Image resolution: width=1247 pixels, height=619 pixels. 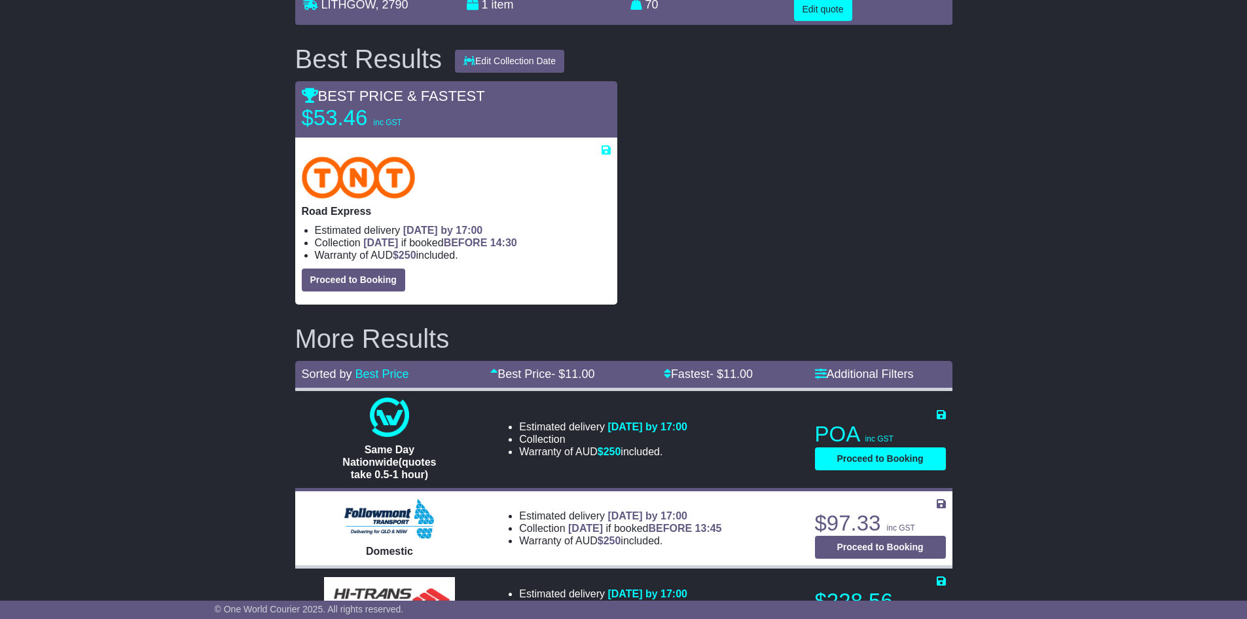 What do you see at coordinates (389, 462) in the screenshot?
I see `span: Same Day Nationwide(quotes take 0.5-1 hour)` at bounding box center [389, 462].